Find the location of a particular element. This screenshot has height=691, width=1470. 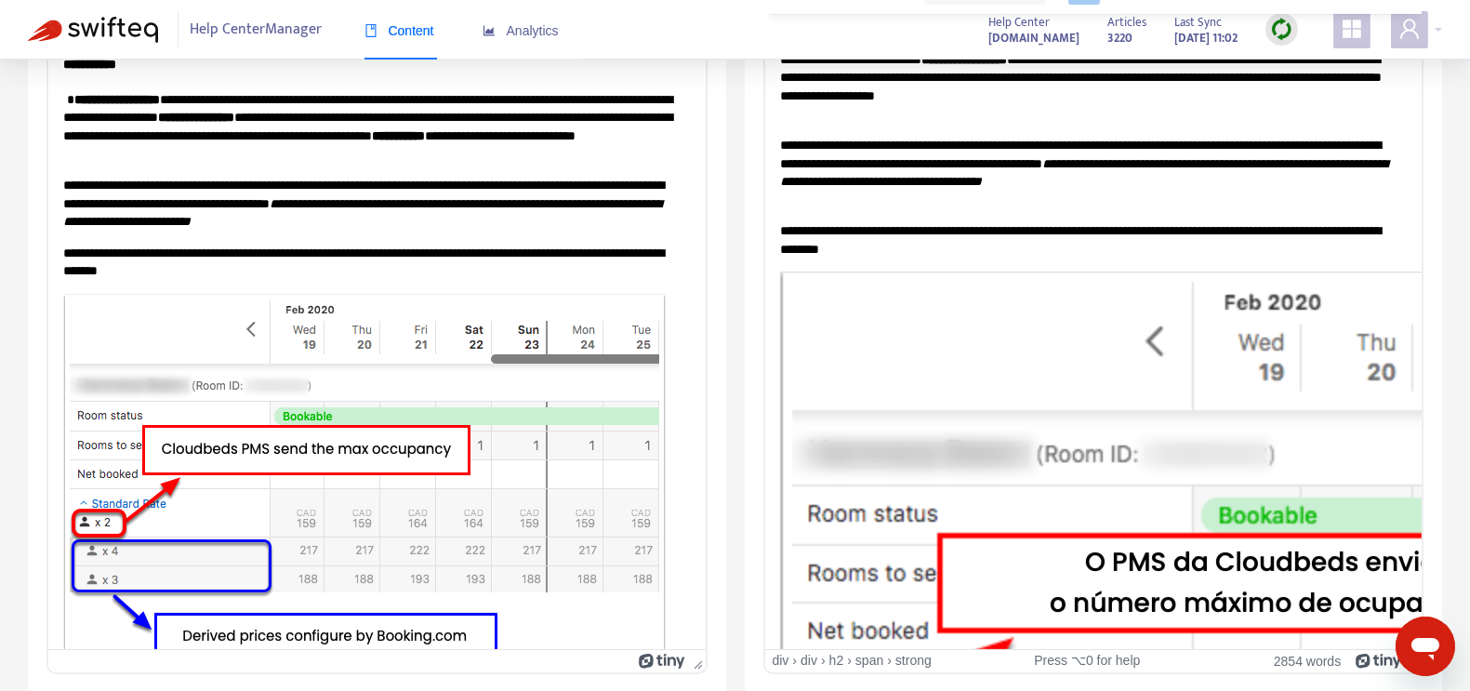

span: area-chart is located at coordinates (489, 31).